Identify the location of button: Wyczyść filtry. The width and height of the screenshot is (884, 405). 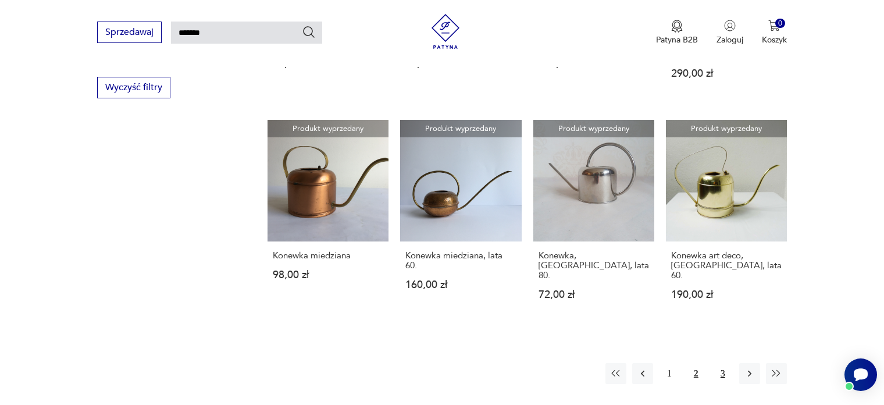
(134, 87).